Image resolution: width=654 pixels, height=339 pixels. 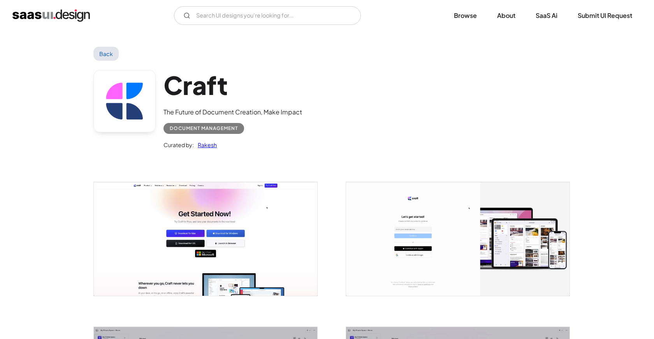 What do you see at coordinates (546, 16) in the screenshot?
I see `a: SaaS Ai` at bounding box center [546, 16].